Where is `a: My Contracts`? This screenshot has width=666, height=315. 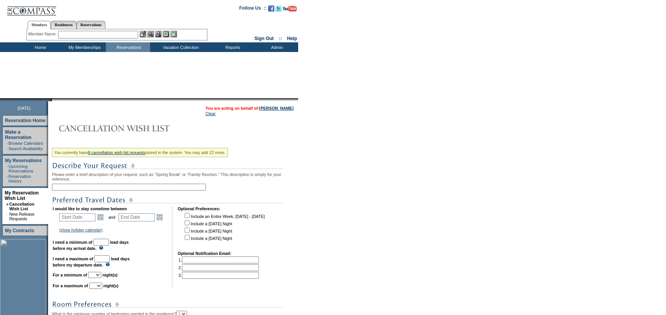 a: My Contracts is located at coordinates (20, 230).